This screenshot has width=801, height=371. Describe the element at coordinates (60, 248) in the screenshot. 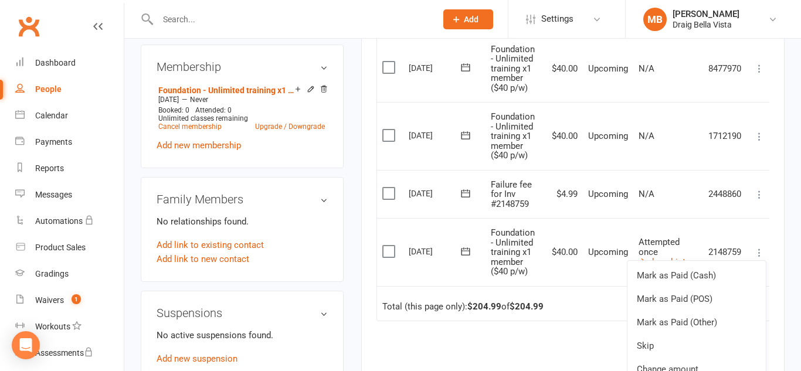

I see `div: Product Sales` at that location.